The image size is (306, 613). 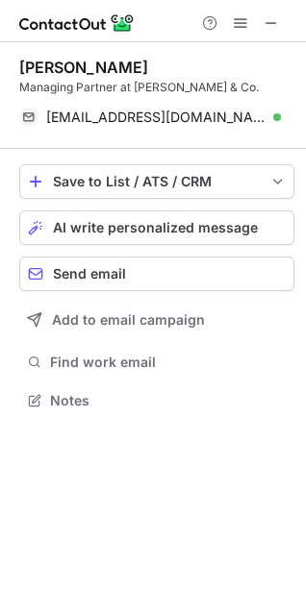 What do you see at coordinates (155, 228) in the screenshot?
I see `span: AI write personalized message` at bounding box center [155, 228].